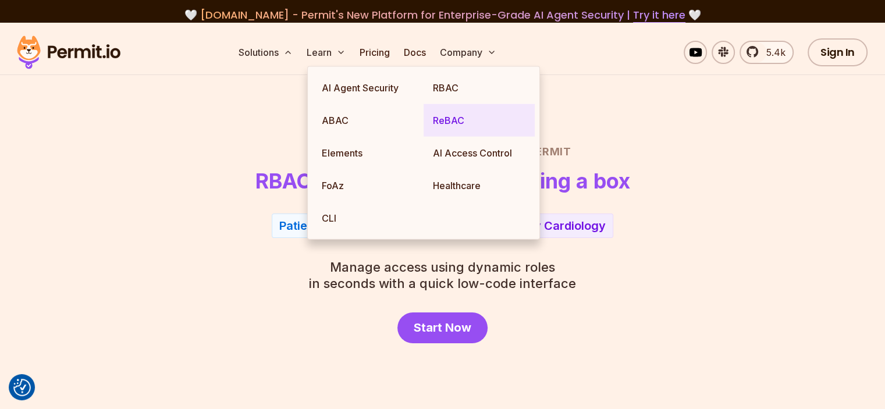 This screenshot has width=885, height=409. What do you see at coordinates (479, 88) in the screenshot?
I see `a: RBAC` at bounding box center [479, 88].